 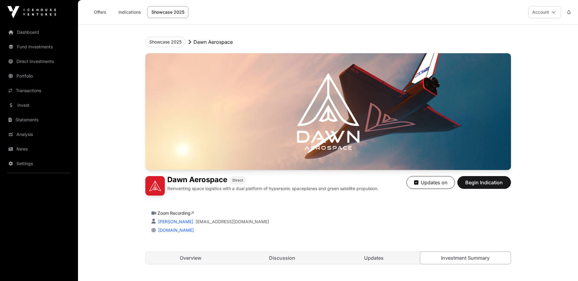 I want to click on button: Begin Indication, so click(x=484, y=183).